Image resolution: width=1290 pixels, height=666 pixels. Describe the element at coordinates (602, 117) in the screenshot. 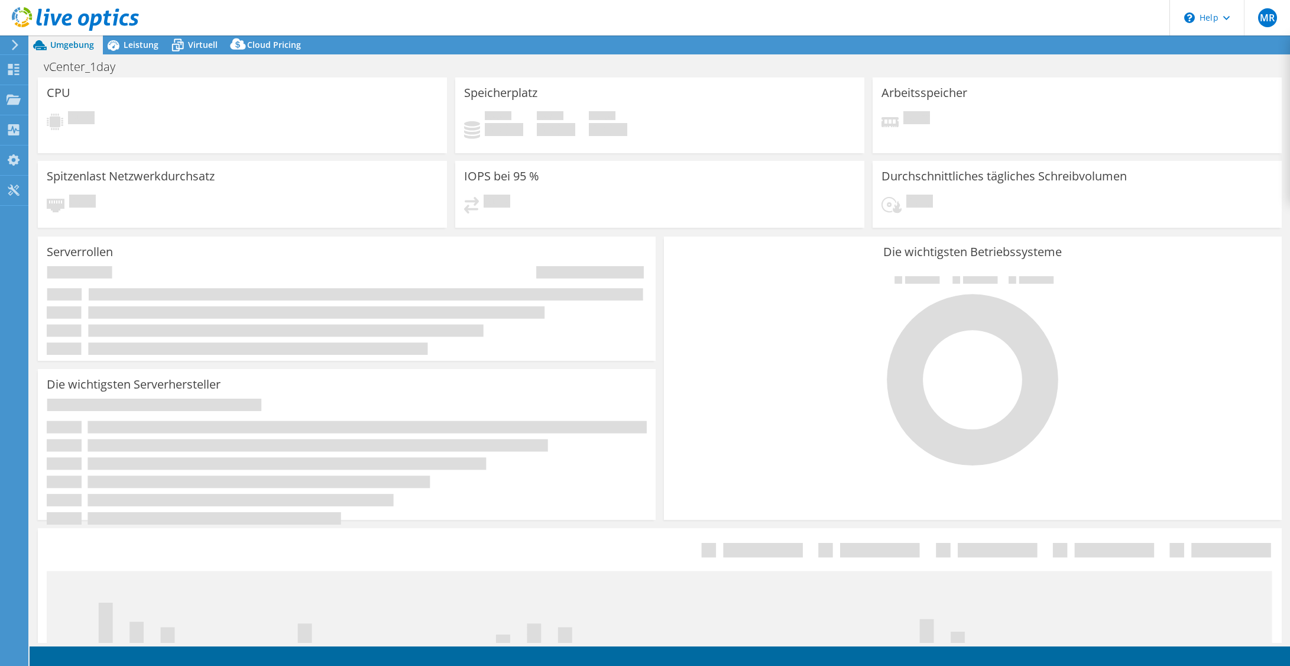

I see `span: Insgesamt` at that location.